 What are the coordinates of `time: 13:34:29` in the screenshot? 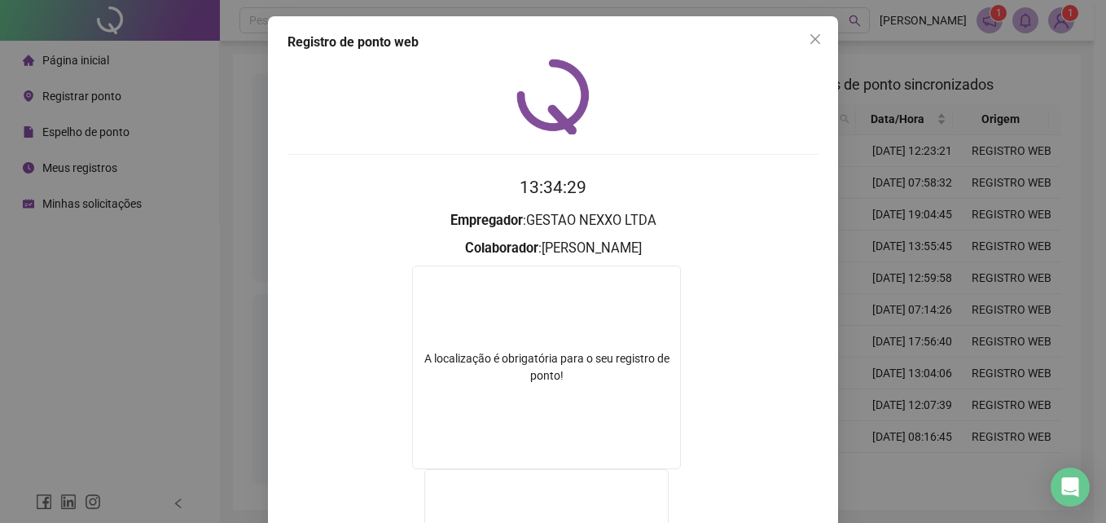 It's located at (553, 187).